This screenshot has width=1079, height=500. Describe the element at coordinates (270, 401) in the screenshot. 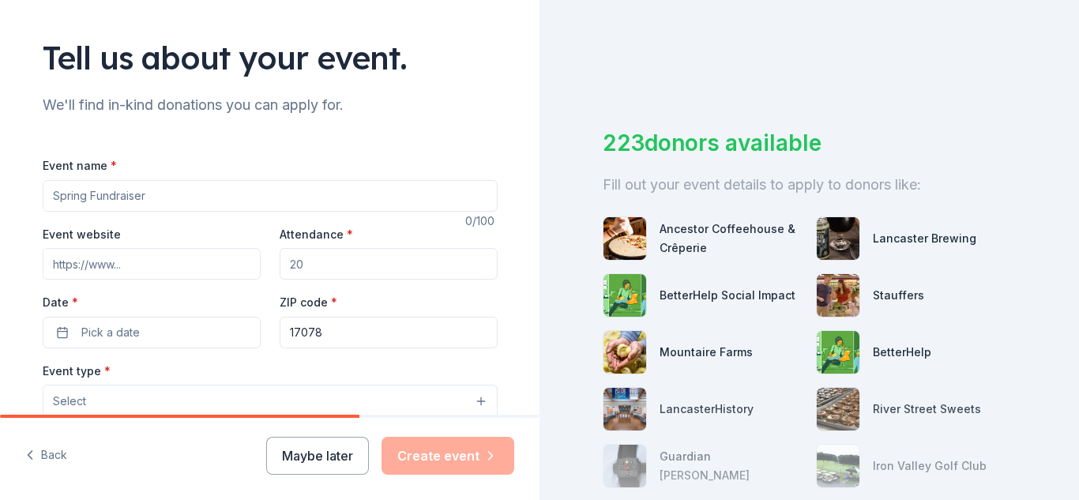

I see `button: Select` at that location.